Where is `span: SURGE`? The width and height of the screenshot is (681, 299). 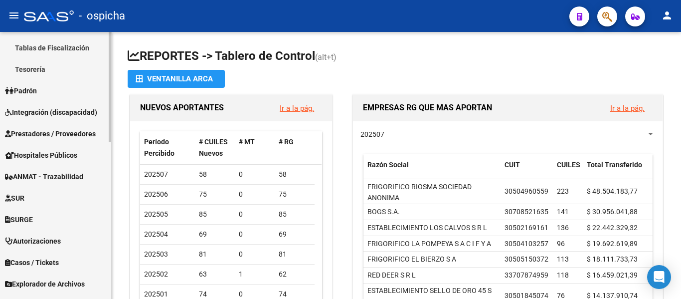 span: SURGE is located at coordinates (19, 219).